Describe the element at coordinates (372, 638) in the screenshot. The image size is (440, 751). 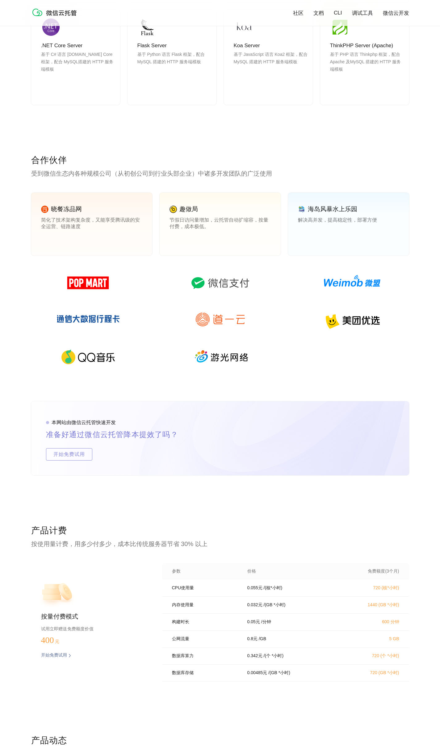
I see `p: 5 GB` at that location.